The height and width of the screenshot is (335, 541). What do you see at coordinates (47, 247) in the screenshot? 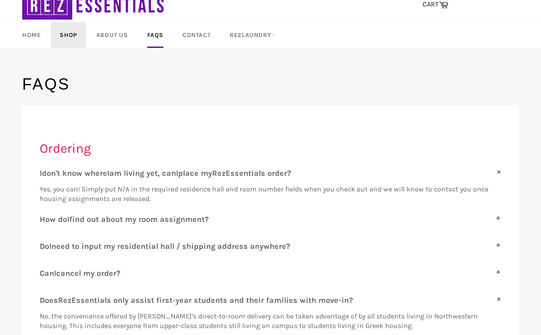
I see `span: o` at bounding box center [47, 247].